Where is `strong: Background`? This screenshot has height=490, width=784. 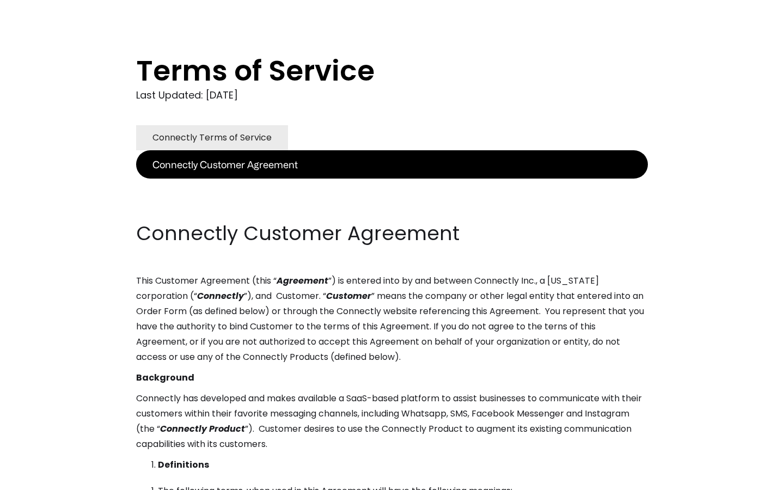 strong: Background is located at coordinates (165, 377).